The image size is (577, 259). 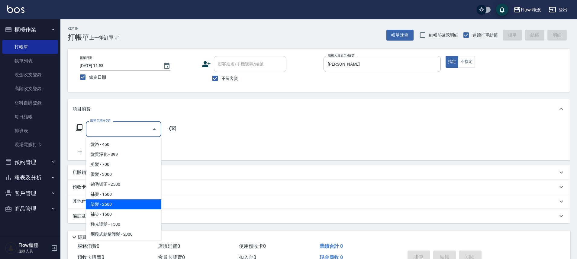 What do you see at coordinates (82, 109) in the screenshot?
I see `p: 項目消費` at bounding box center [82, 109].